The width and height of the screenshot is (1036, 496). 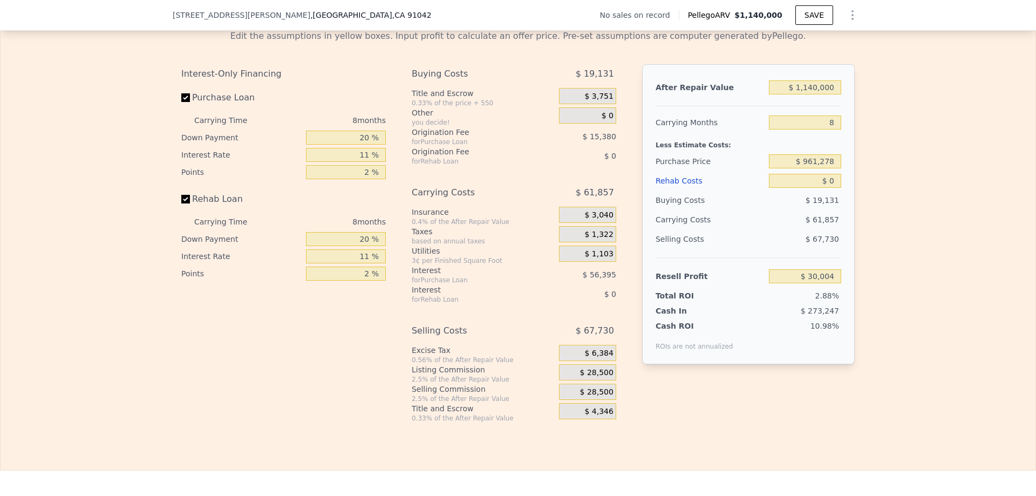 What do you see at coordinates (483, 418) in the screenshot?
I see `div: 0.33% of the After Repair Value` at bounding box center [483, 418].